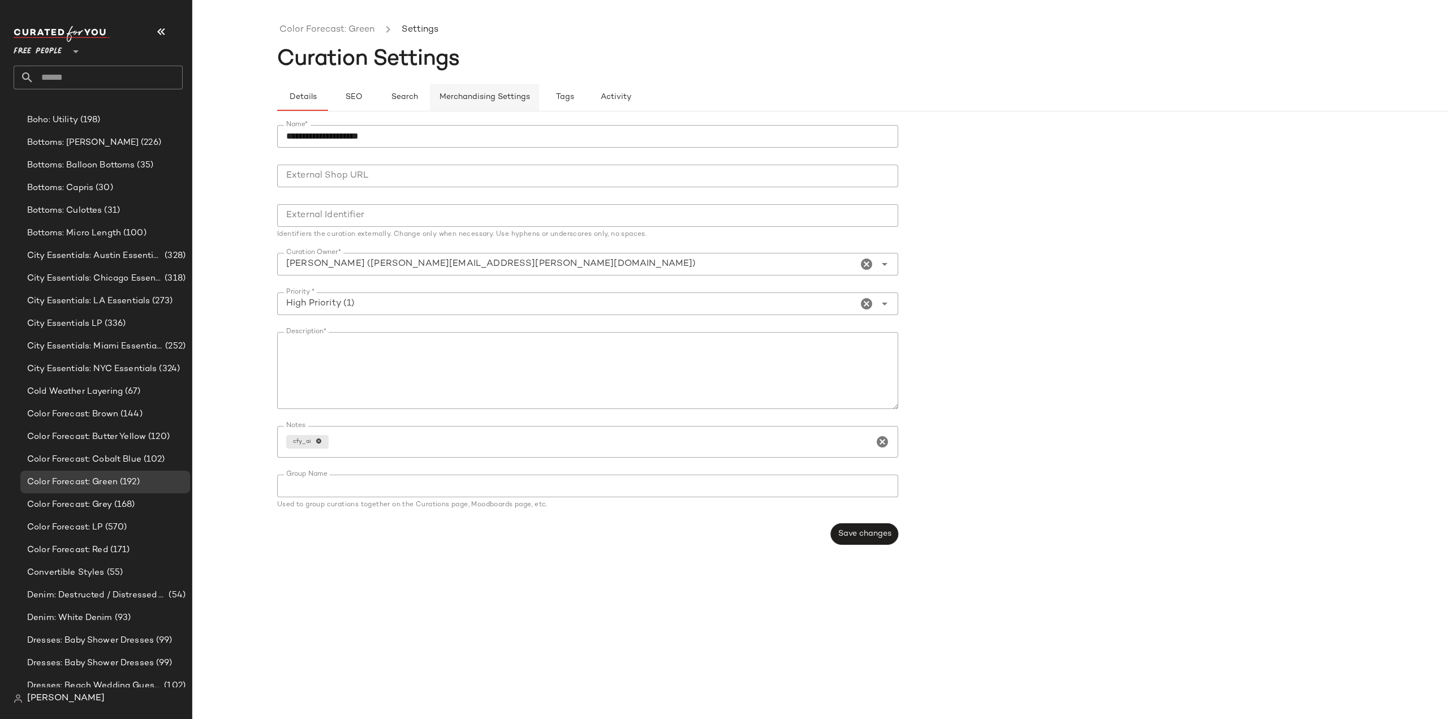 Image resolution: width=1448 pixels, height=719 pixels. What do you see at coordinates (38, 49) in the screenshot?
I see `span: Free People` at bounding box center [38, 49].